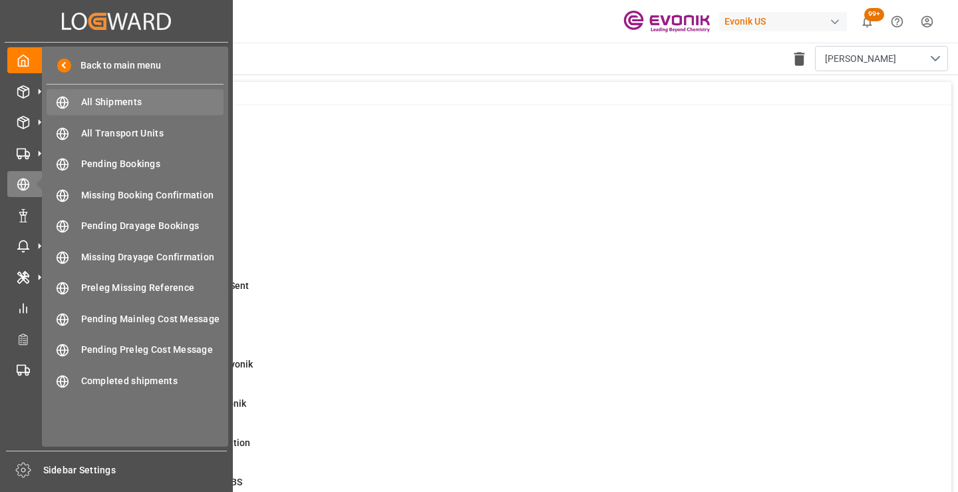 This screenshot has width=958, height=492. Describe the element at coordinates (152, 257) in the screenshot. I see `span: Missing Drayage Confirmation` at that location.